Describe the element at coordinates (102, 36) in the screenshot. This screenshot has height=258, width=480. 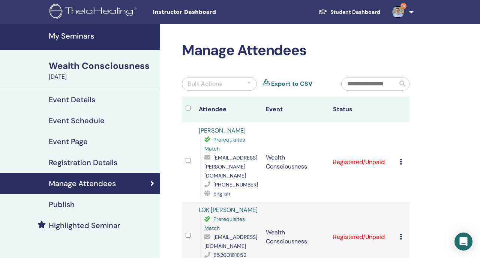
I see `h4: My Seminars` at that location.